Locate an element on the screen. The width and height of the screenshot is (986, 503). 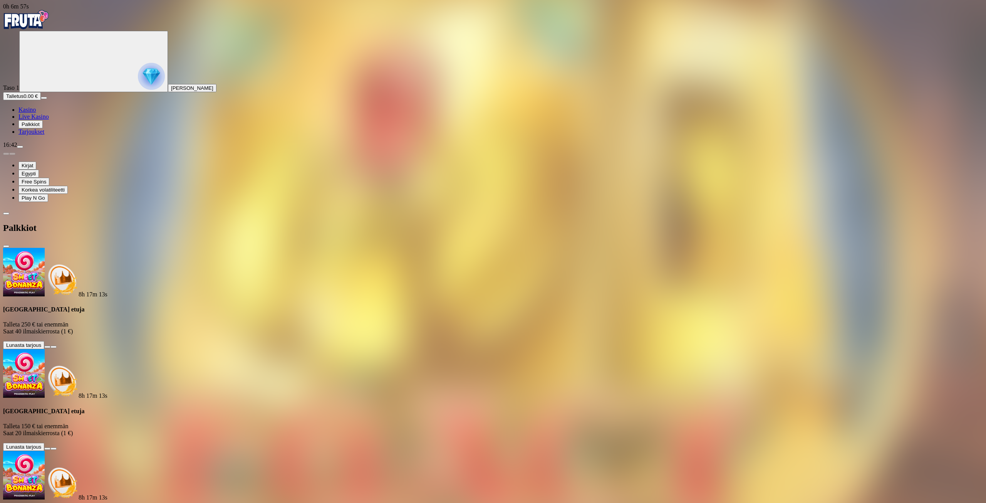
button: prev slide is located at coordinates (6, 154).